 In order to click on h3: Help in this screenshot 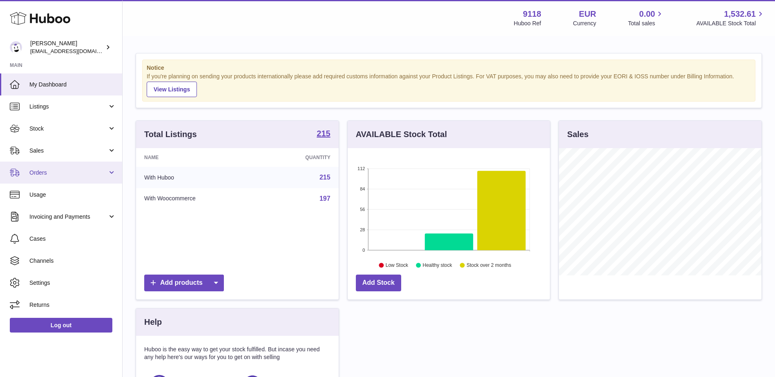, I will do `click(153, 322)`.